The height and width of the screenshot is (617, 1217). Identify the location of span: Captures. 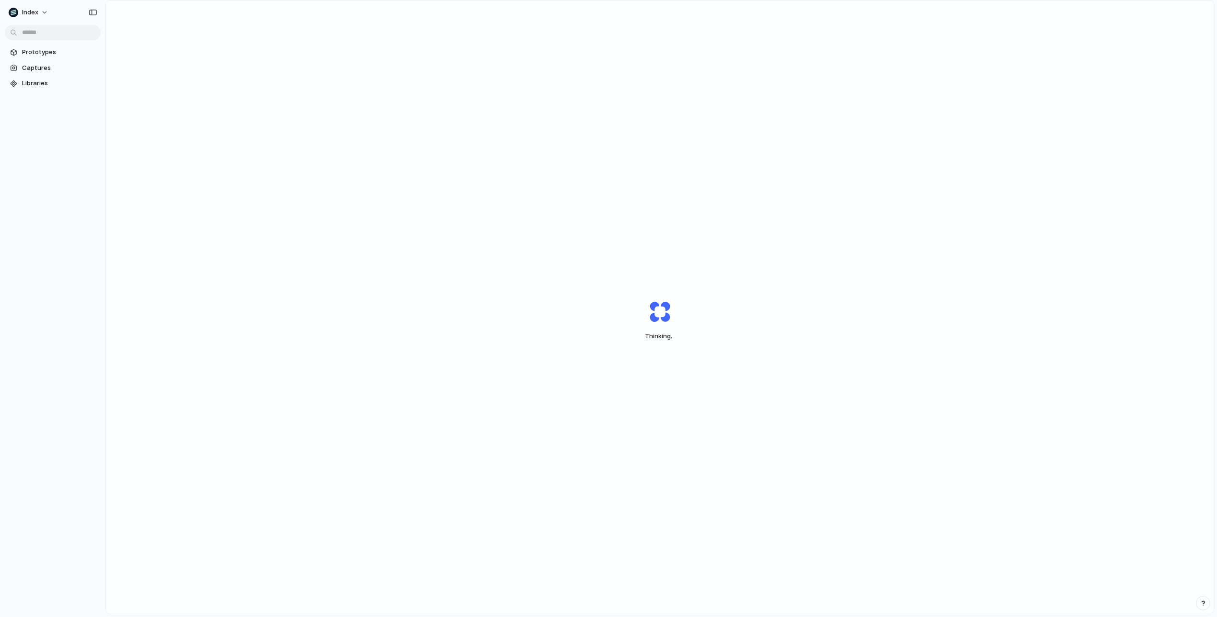
(59, 68).